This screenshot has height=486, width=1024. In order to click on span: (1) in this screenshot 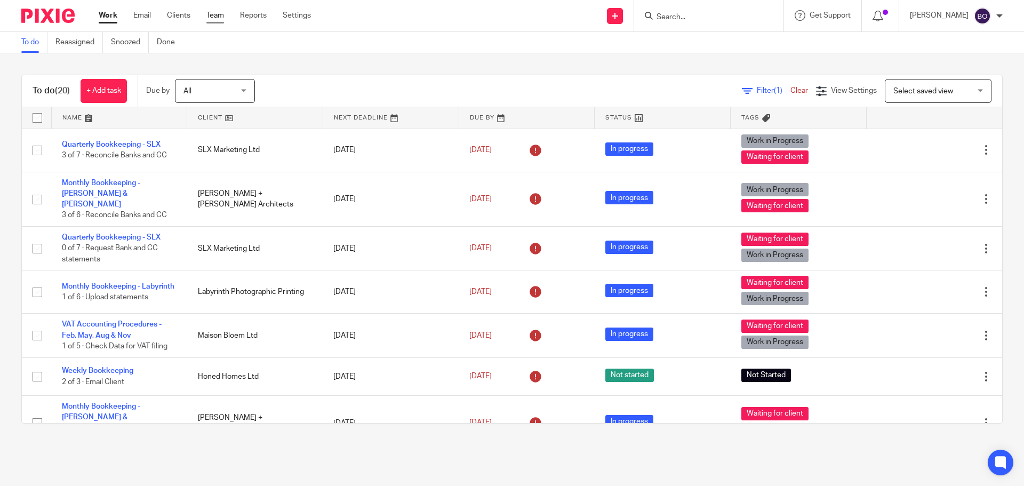, I will do `click(778, 91)`.